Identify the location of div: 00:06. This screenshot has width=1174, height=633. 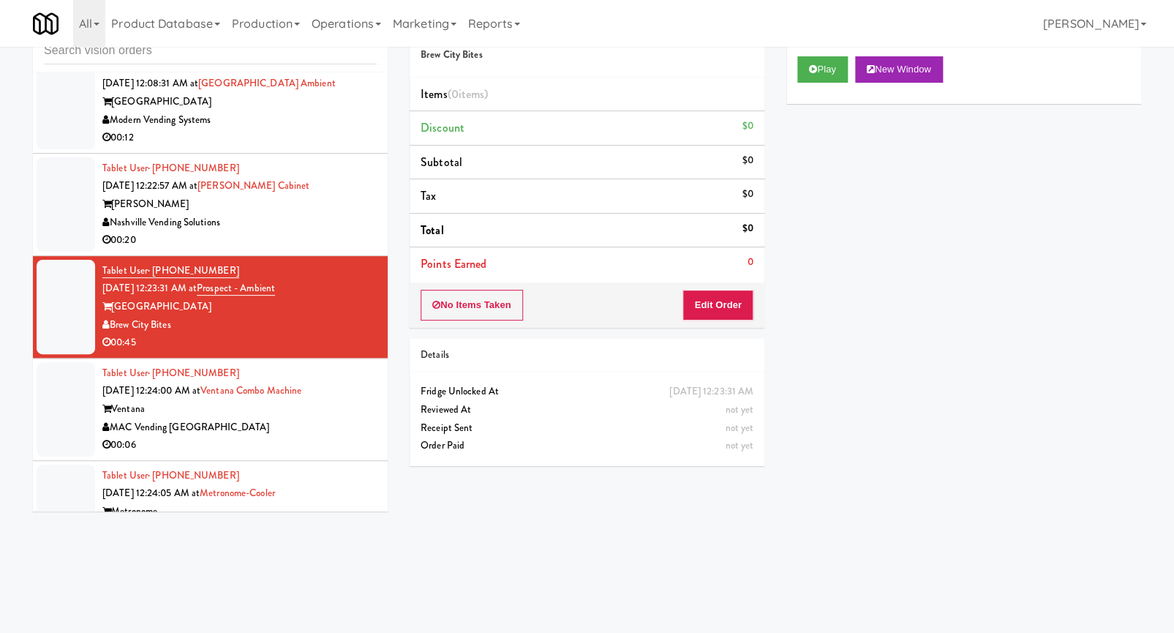
(239, 445).